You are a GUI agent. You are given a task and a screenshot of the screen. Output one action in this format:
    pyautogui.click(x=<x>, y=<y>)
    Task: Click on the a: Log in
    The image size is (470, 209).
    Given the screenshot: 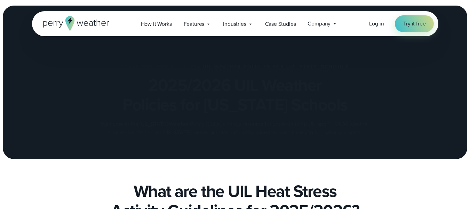 What is the action you would take?
    pyautogui.click(x=377, y=24)
    